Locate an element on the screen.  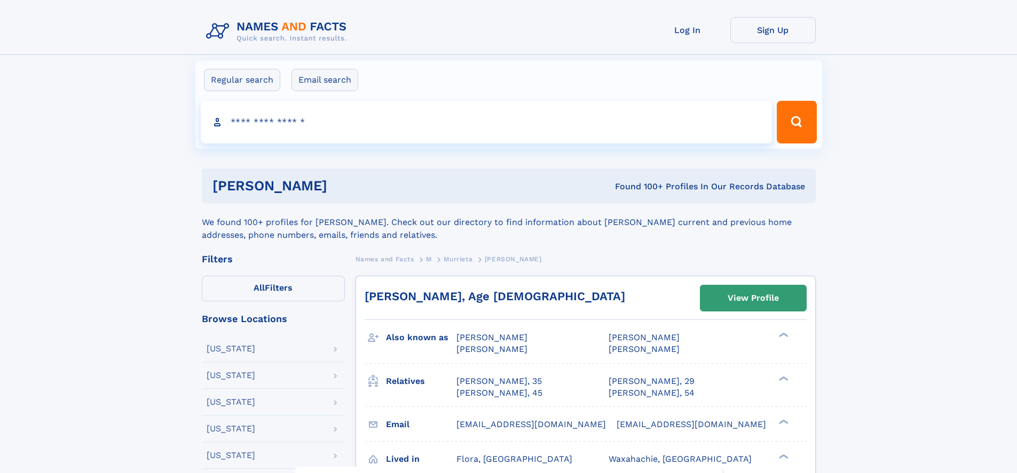
div: Found 100+ Profiles In Our Records Database is located at coordinates (638, 187).